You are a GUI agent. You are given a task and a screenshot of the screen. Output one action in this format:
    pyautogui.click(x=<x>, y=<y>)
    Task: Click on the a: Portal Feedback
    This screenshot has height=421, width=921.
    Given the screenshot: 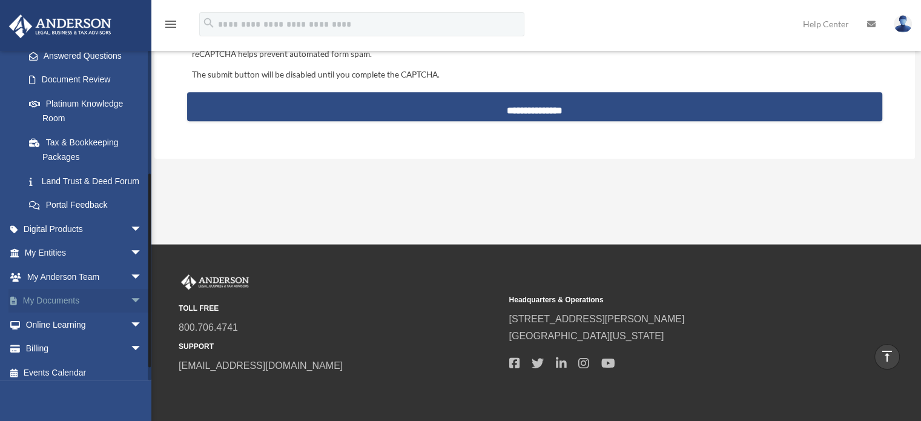 What is the action you would take?
    pyautogui.click(x=88, y=205)
    